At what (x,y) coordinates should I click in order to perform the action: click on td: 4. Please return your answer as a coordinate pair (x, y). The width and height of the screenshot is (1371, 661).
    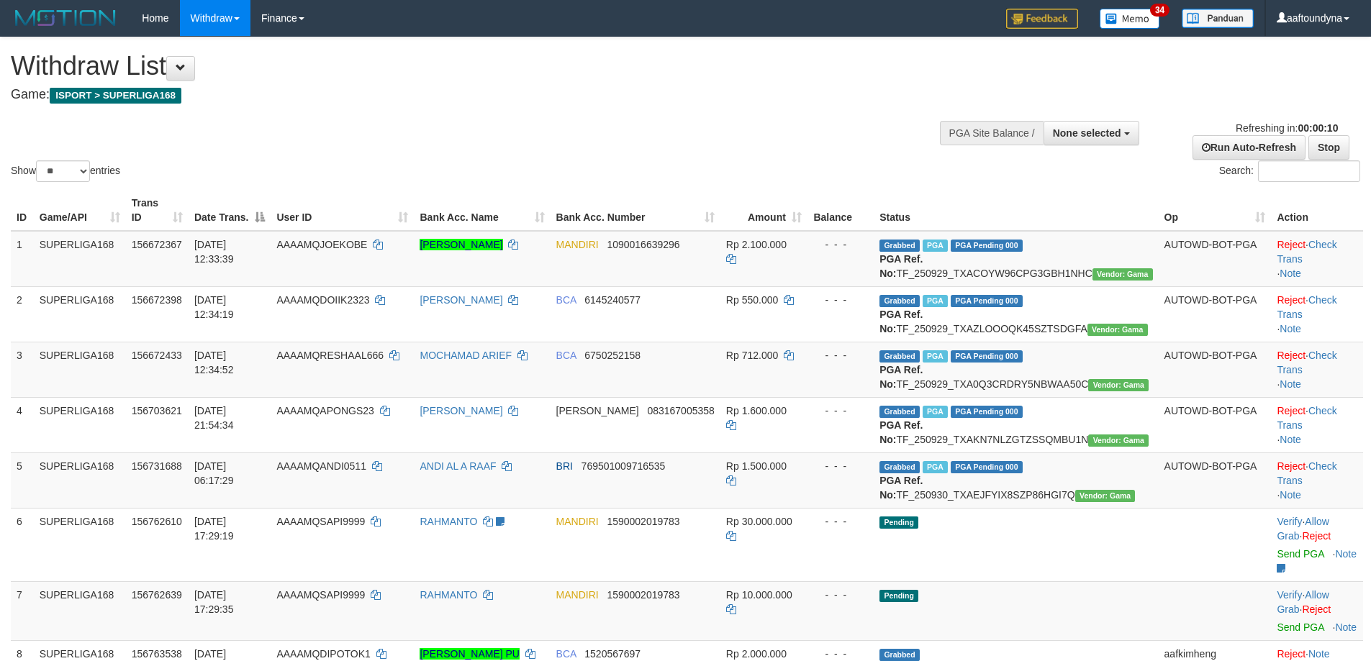
    Looking at the image, I should click on (22, 425).